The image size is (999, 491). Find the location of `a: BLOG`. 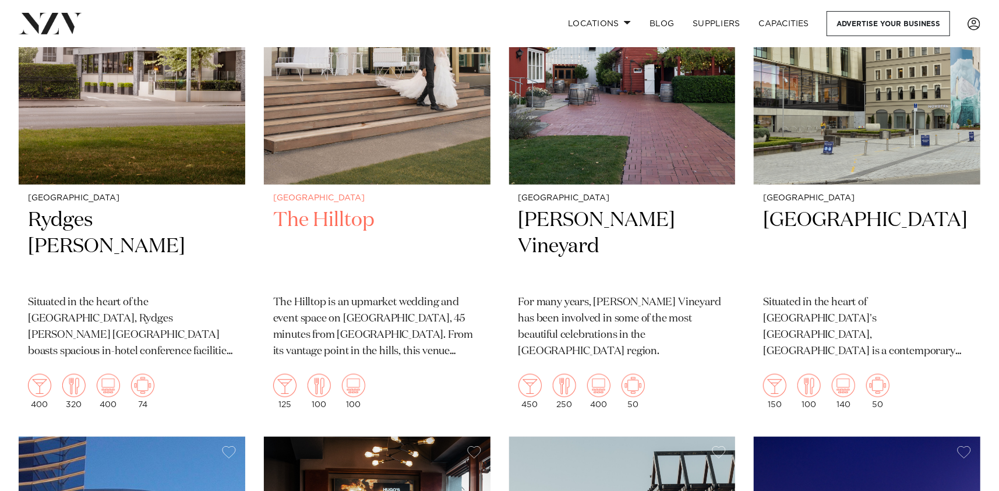

a: BLOG is located at coordinates (661, 23).